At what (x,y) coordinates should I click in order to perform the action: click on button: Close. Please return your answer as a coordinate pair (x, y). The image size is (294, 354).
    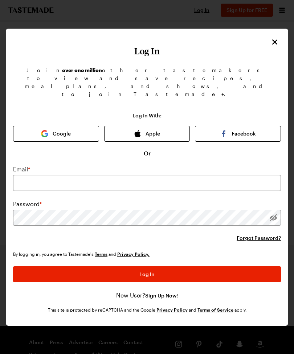
    Looking at the image, I should click on (274, 42).